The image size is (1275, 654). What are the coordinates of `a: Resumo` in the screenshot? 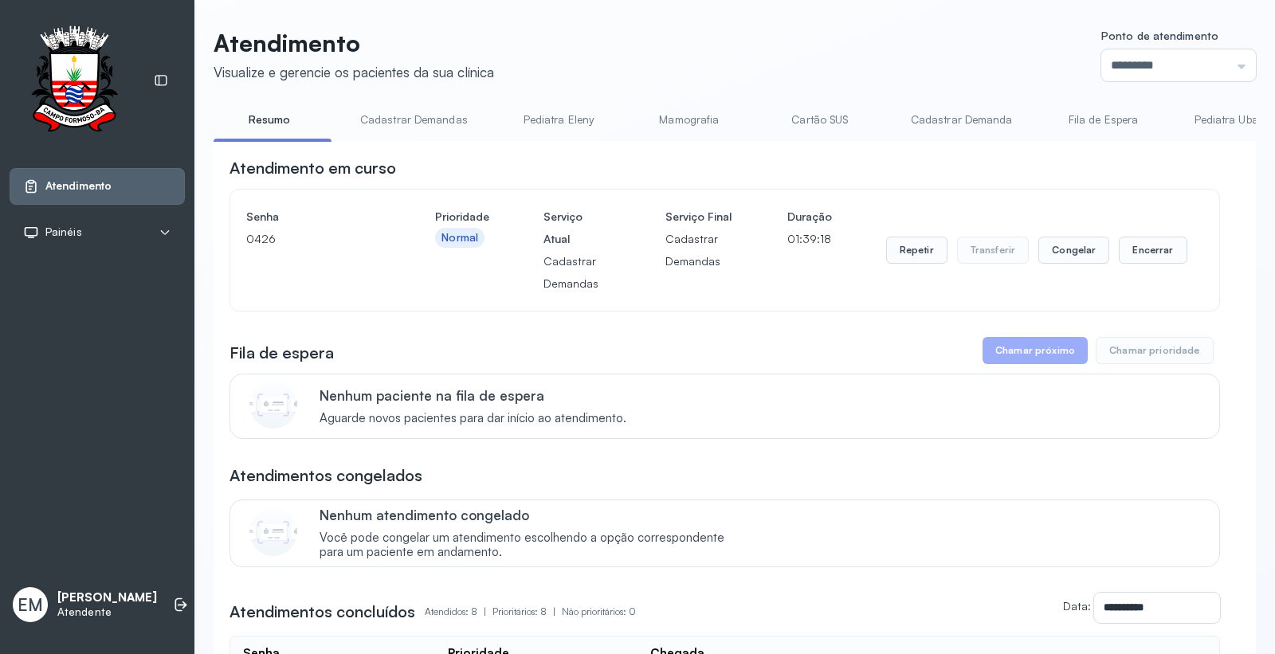 It's located at (269, 119).